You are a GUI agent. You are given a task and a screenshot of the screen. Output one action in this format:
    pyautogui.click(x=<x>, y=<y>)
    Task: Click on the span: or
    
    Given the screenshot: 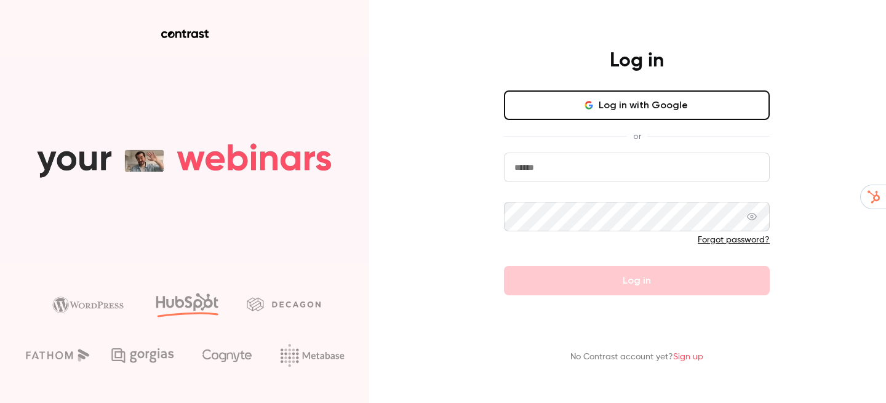 What is the action you would take?
    pyautogui.click(x=637, y=136)
    